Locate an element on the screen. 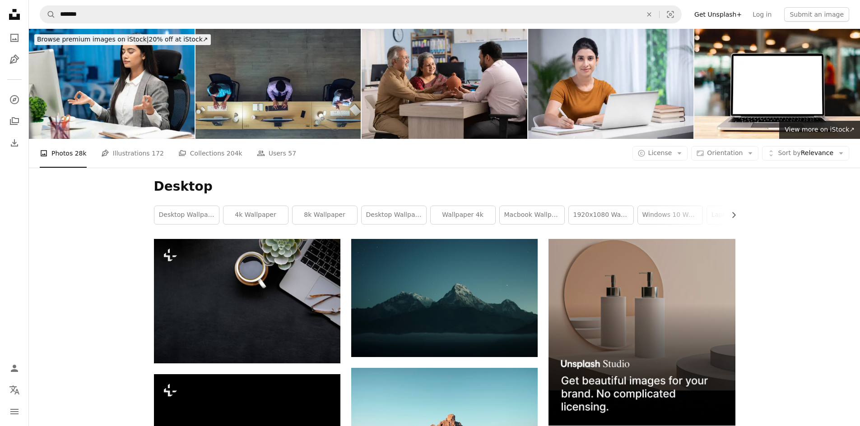 Image resolution: width=860 pixels, height=426 pixels. img: Top view of Asian Male customer care service working hard late in night shift at office is located at coordinates (278, 84).